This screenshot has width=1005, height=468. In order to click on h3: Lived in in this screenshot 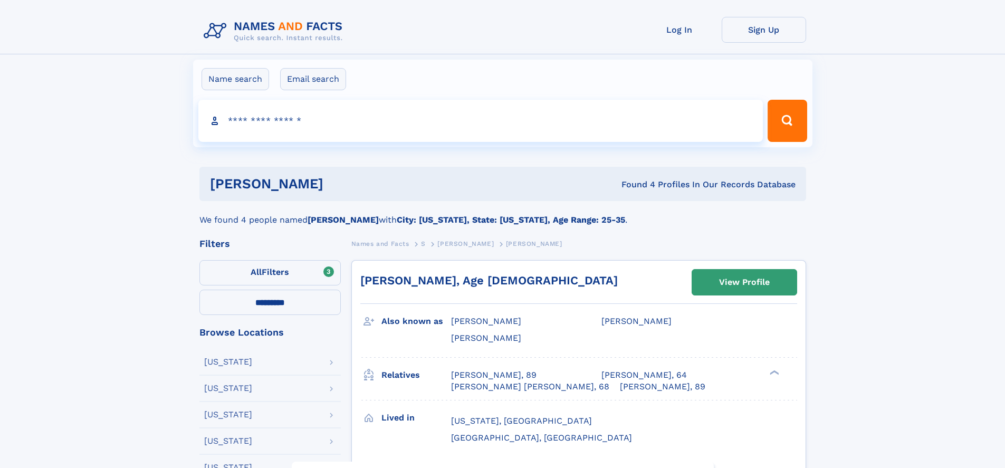, I will do `click(416, 418)`.